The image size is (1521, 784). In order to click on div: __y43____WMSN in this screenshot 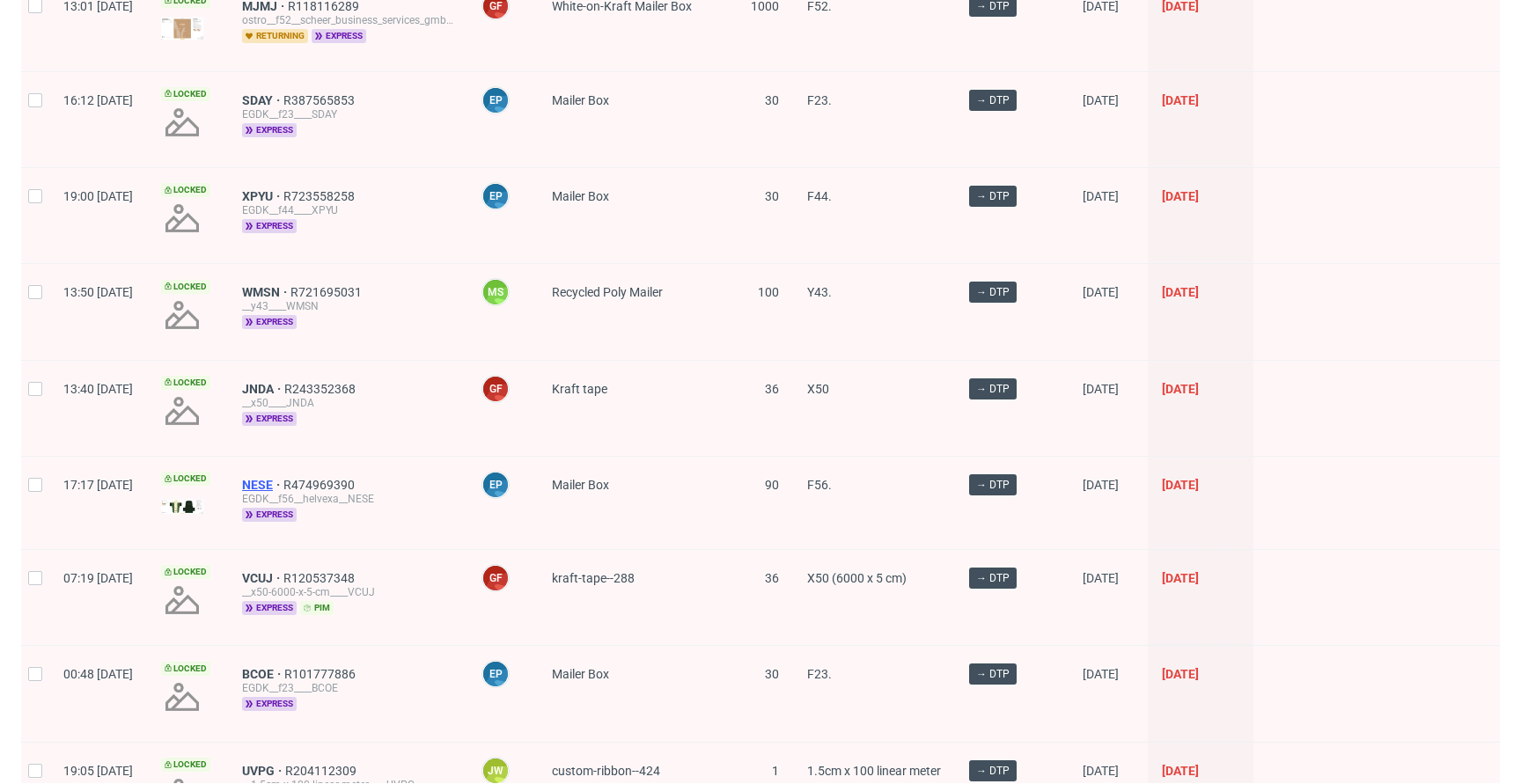, I will do `click(348, 306)`.